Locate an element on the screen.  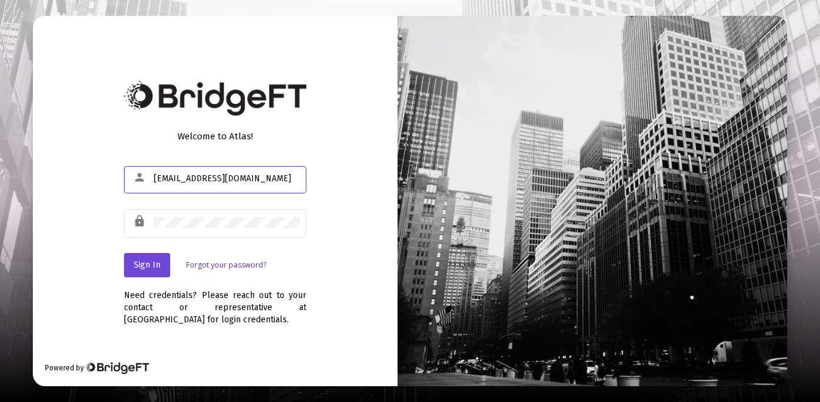
span: Sign In is located at coordinates (147, 264).